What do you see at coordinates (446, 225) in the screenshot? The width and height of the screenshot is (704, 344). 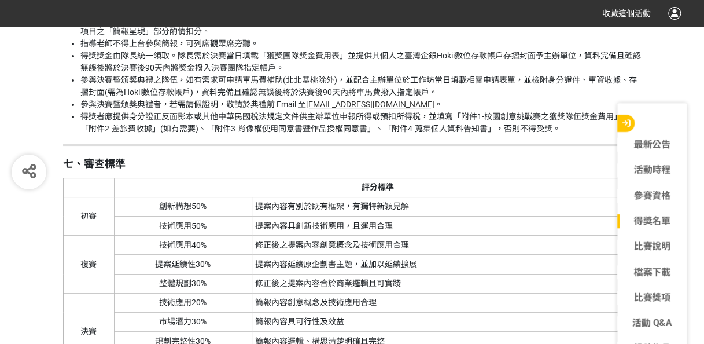 I see `td: 提案內容具創新技術應用，且運用合理` at bounding box center [446, 225].